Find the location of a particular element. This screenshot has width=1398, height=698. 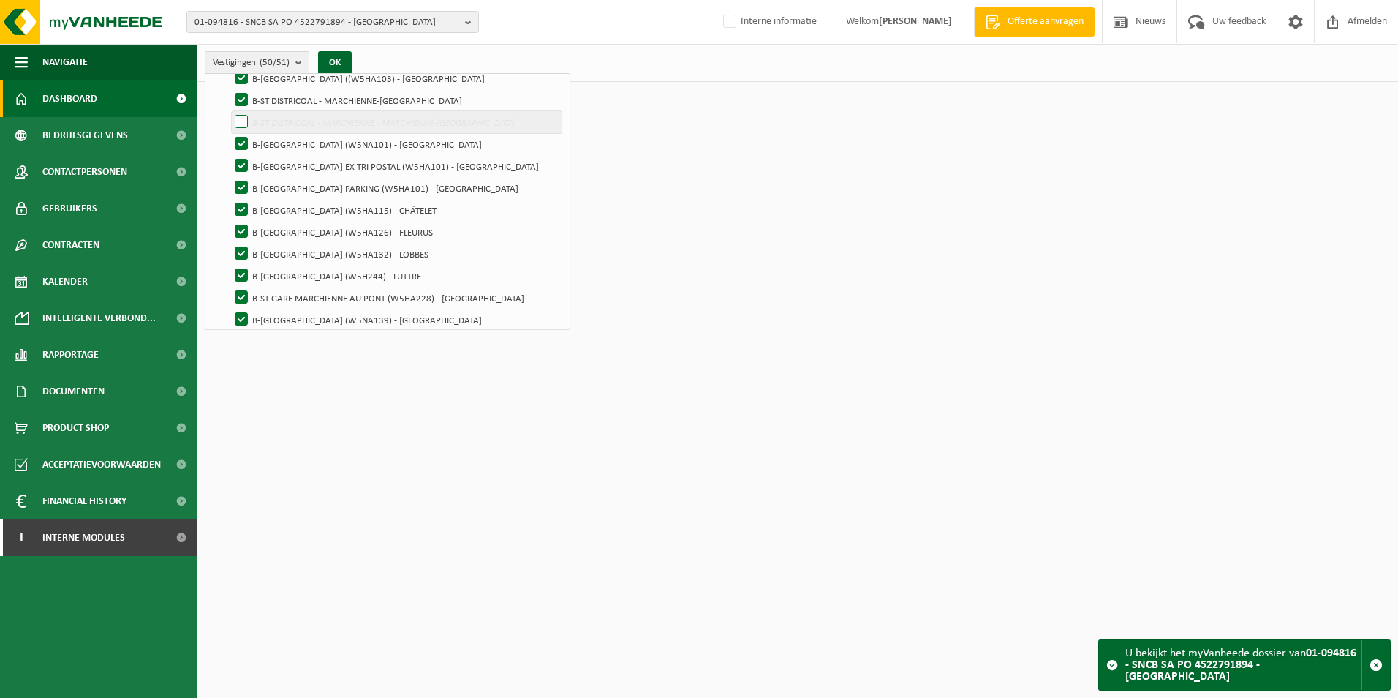

span: Interne modules is located at coordinates (83, 537).